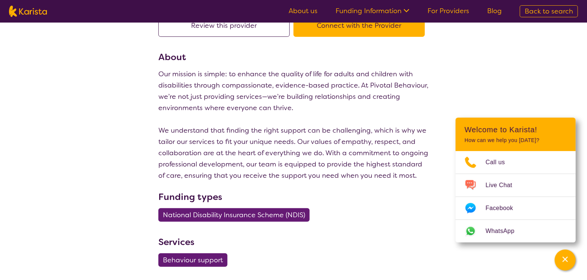 The image size is (587, 280). I want to click on a: Connect with the Provider, so click(361, 26).